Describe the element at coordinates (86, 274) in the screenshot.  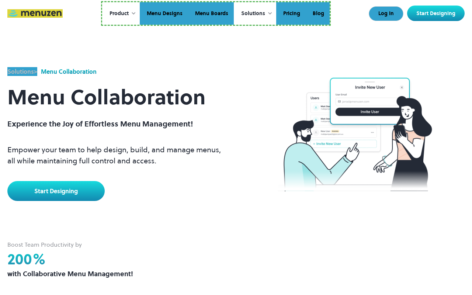
I see `div: with Collaborative Menu Management!` at that location.